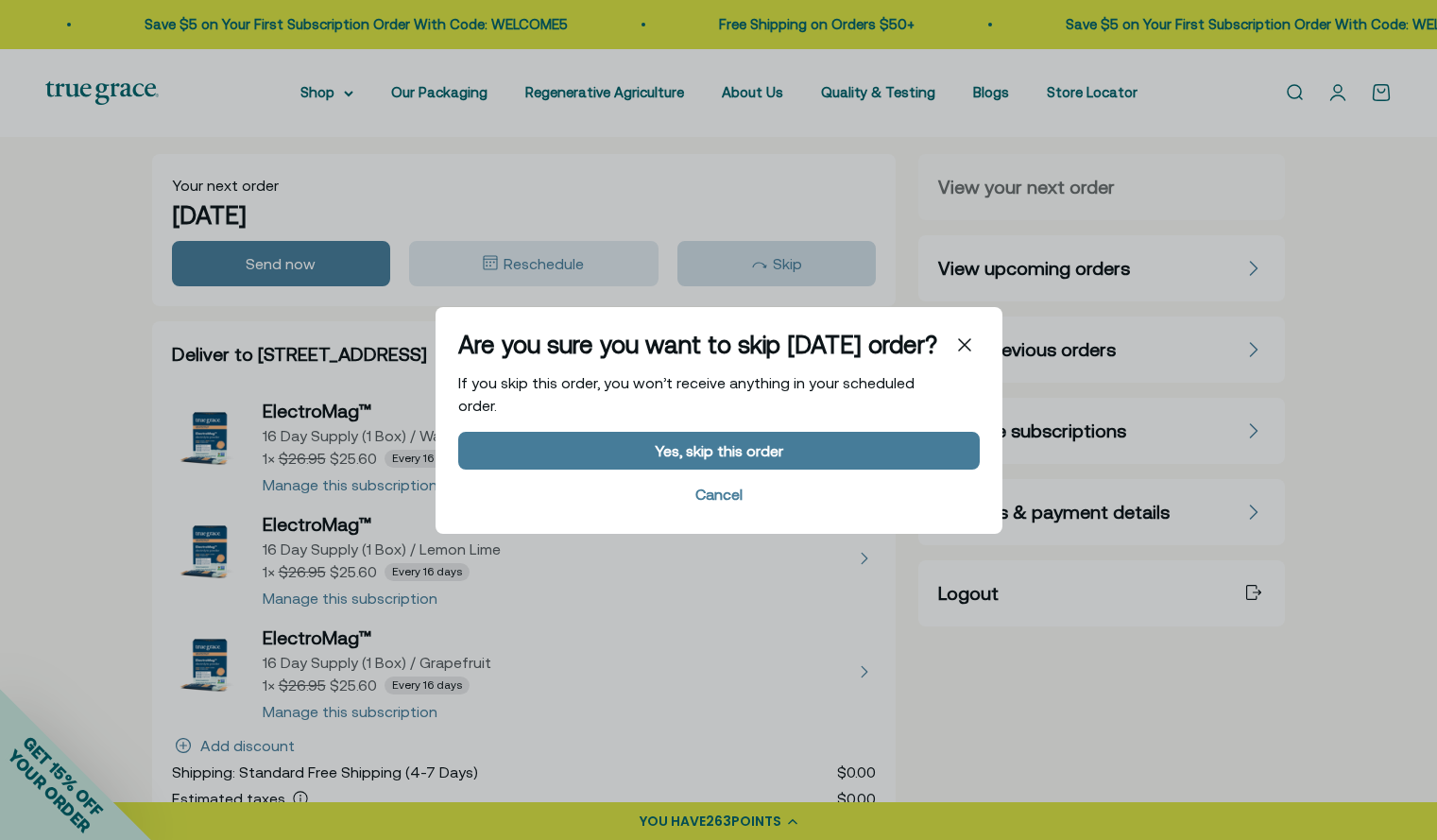 This screenshot has height=840, width=1437. I want to click on span: Close, so click(965, 345).